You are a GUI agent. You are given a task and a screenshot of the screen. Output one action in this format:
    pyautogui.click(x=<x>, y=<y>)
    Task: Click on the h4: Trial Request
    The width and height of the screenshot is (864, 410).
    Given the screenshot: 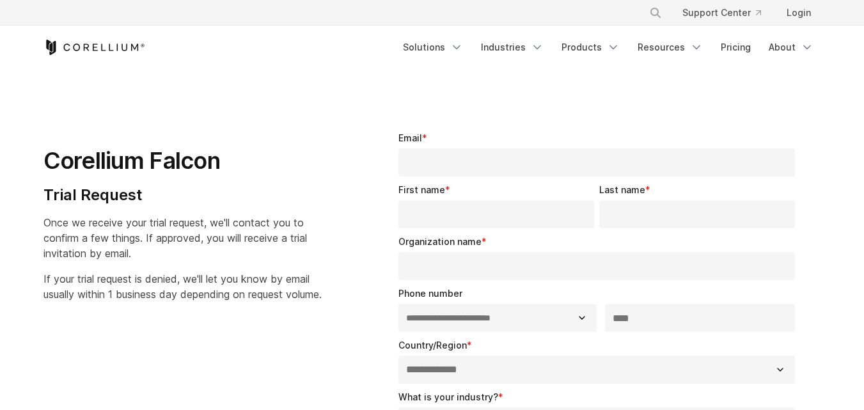 What is the action you would take?
    pyautogui.click(x=182, y=195)
    